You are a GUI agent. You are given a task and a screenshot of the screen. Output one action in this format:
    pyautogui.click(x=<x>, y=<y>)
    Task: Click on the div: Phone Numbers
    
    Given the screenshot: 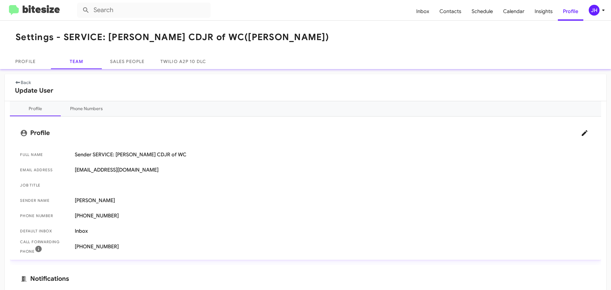 What is the action you would take?
    pyautogui.click(x=86, y=109)
    